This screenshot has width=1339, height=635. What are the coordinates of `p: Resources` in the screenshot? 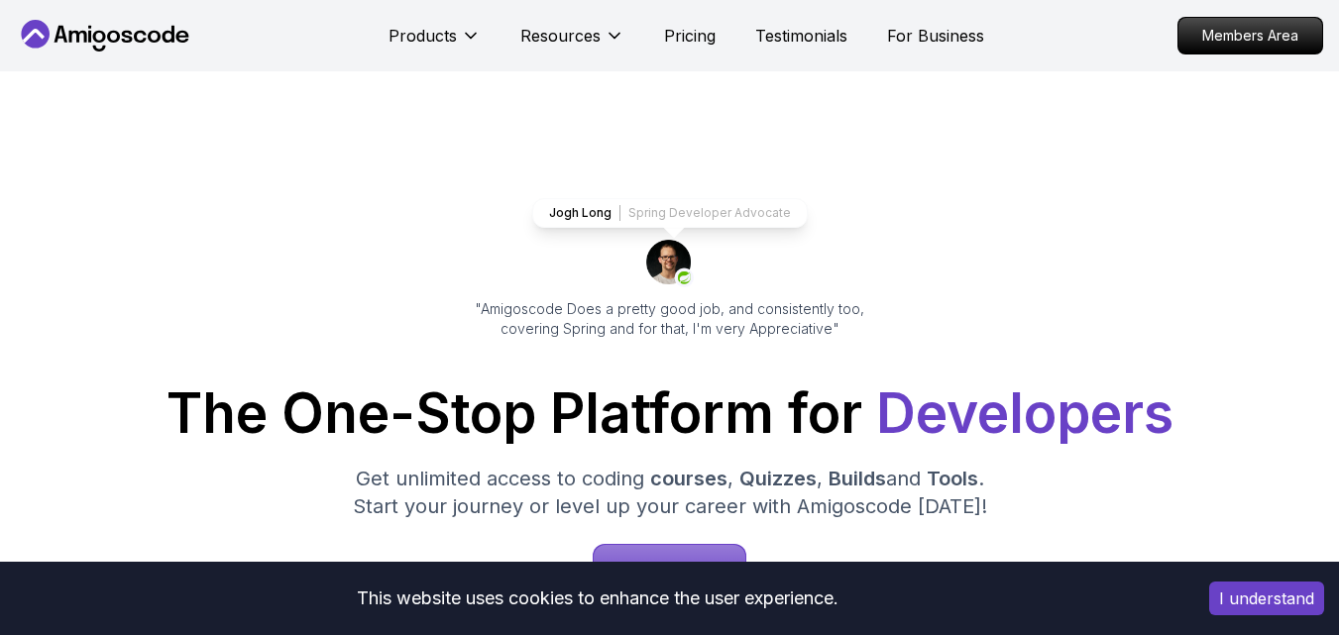 It's located at (560, 36).